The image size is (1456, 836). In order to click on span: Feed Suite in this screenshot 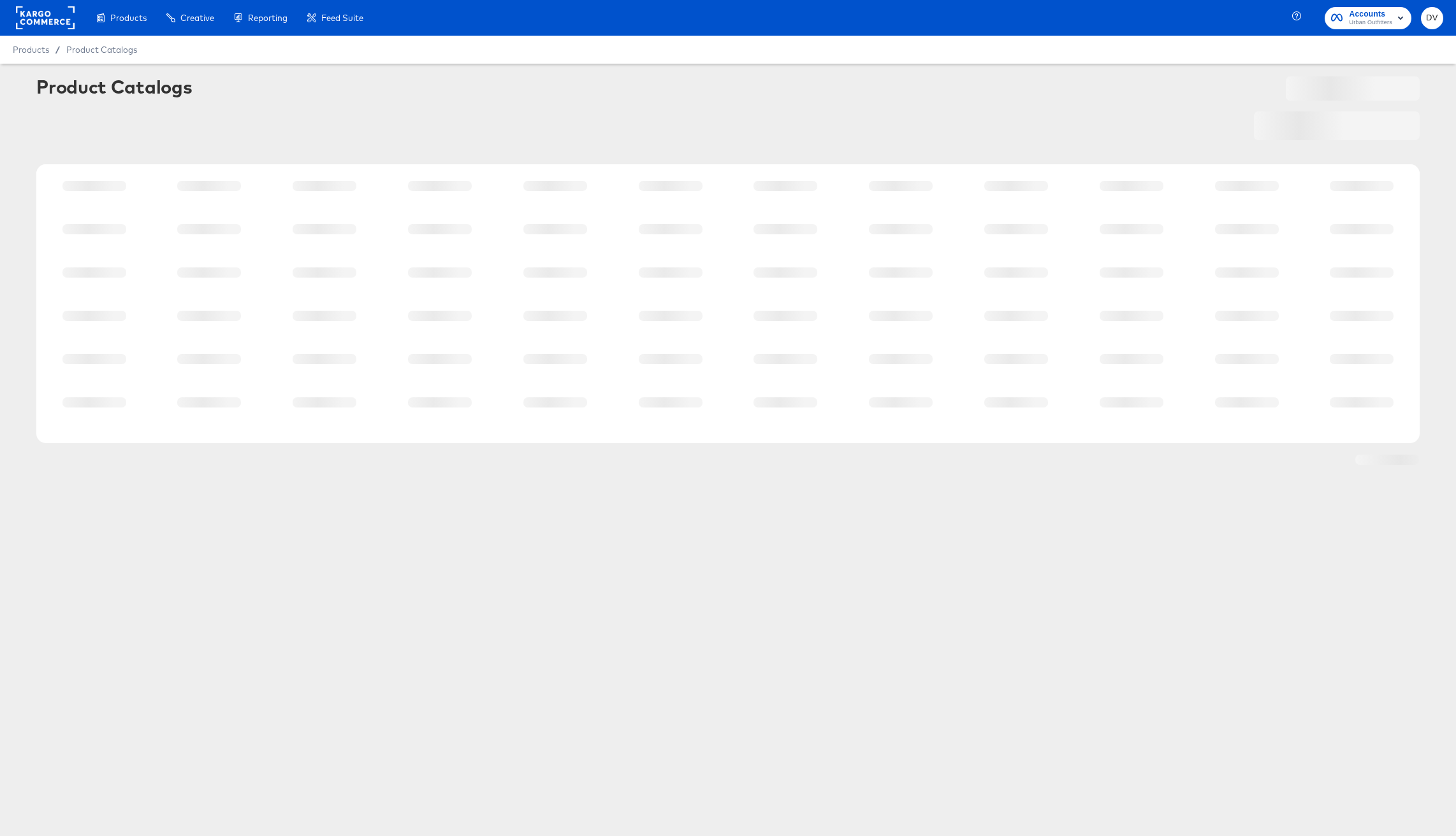, I will do `click(342, 18)`.